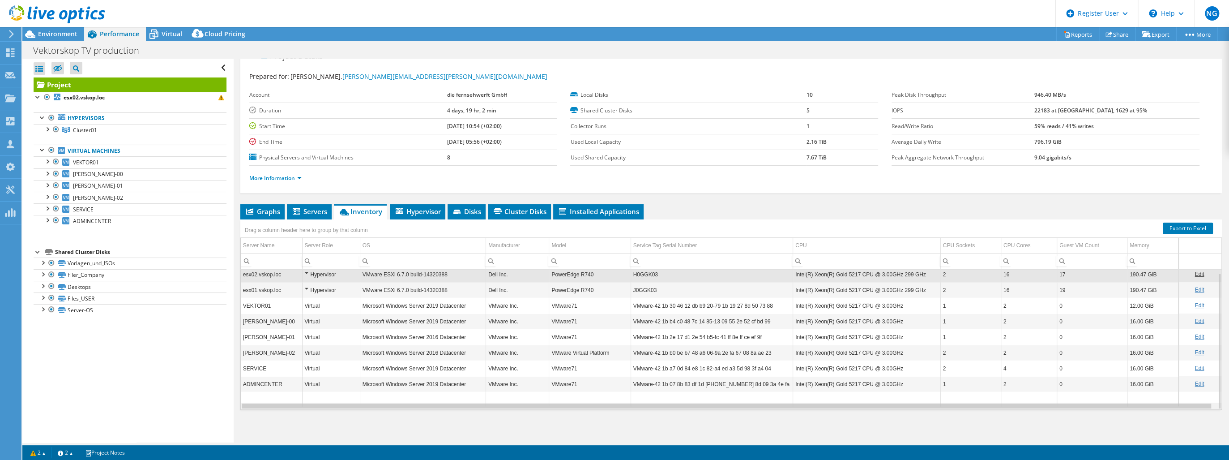  I want to click on a: Cluster01, so click(130, 130).